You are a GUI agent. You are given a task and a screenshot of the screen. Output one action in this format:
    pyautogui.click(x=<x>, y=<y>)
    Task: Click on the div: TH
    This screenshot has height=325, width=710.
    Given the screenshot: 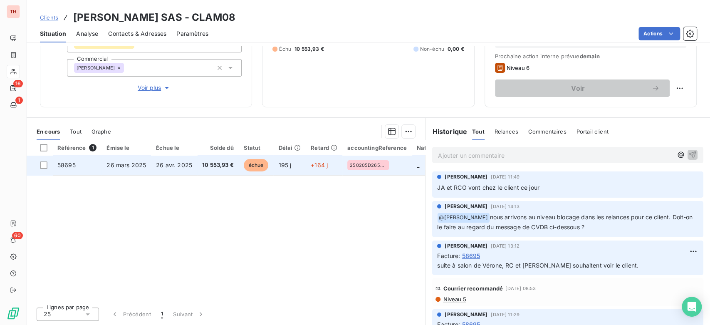 What is the action you would take?
    pyautogui.click(x=13, y=12)
    